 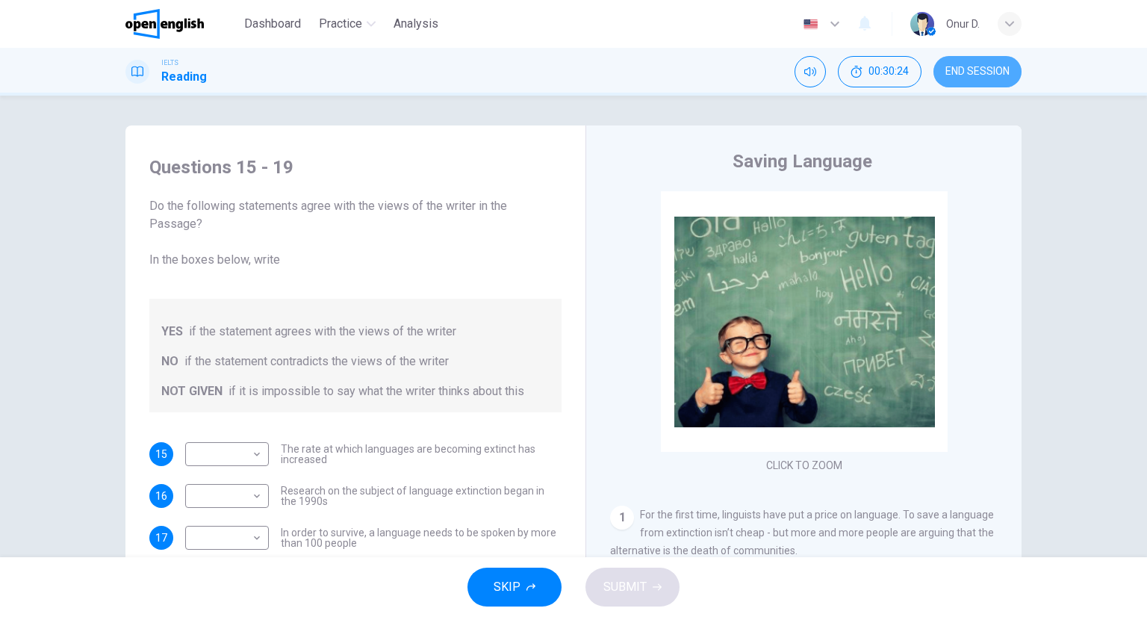 I want to click on span: In order to survive, a language needs to be spoken by more than 100 people, so click(x=421, y=538).